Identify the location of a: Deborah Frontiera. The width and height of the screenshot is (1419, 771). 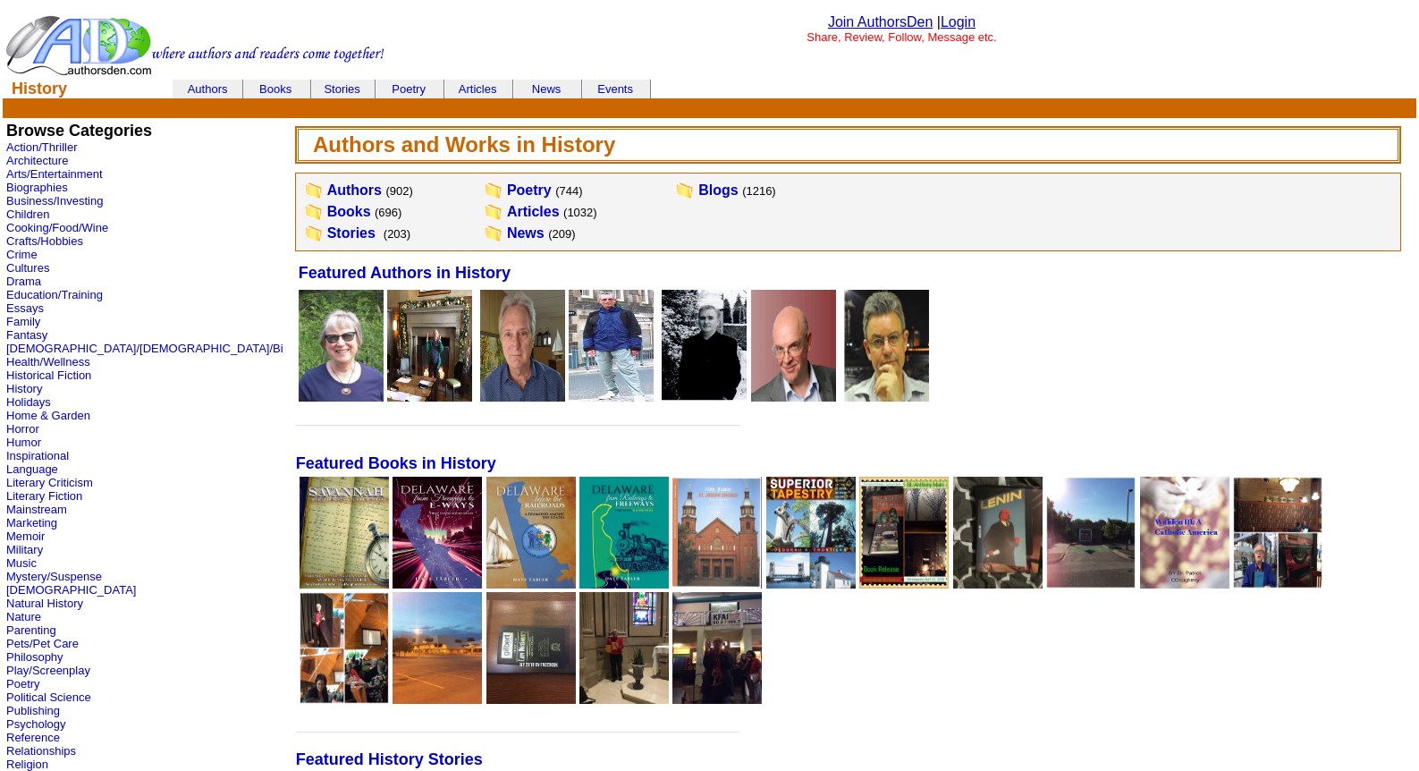
(341, 396).